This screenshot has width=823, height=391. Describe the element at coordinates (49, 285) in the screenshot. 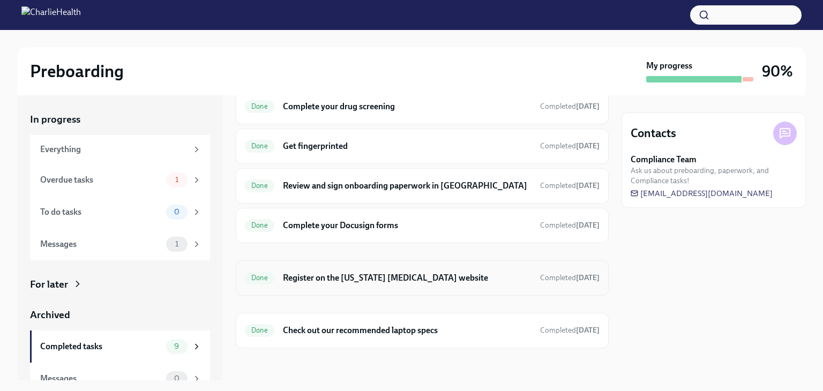

I see `div: For later` at that location.